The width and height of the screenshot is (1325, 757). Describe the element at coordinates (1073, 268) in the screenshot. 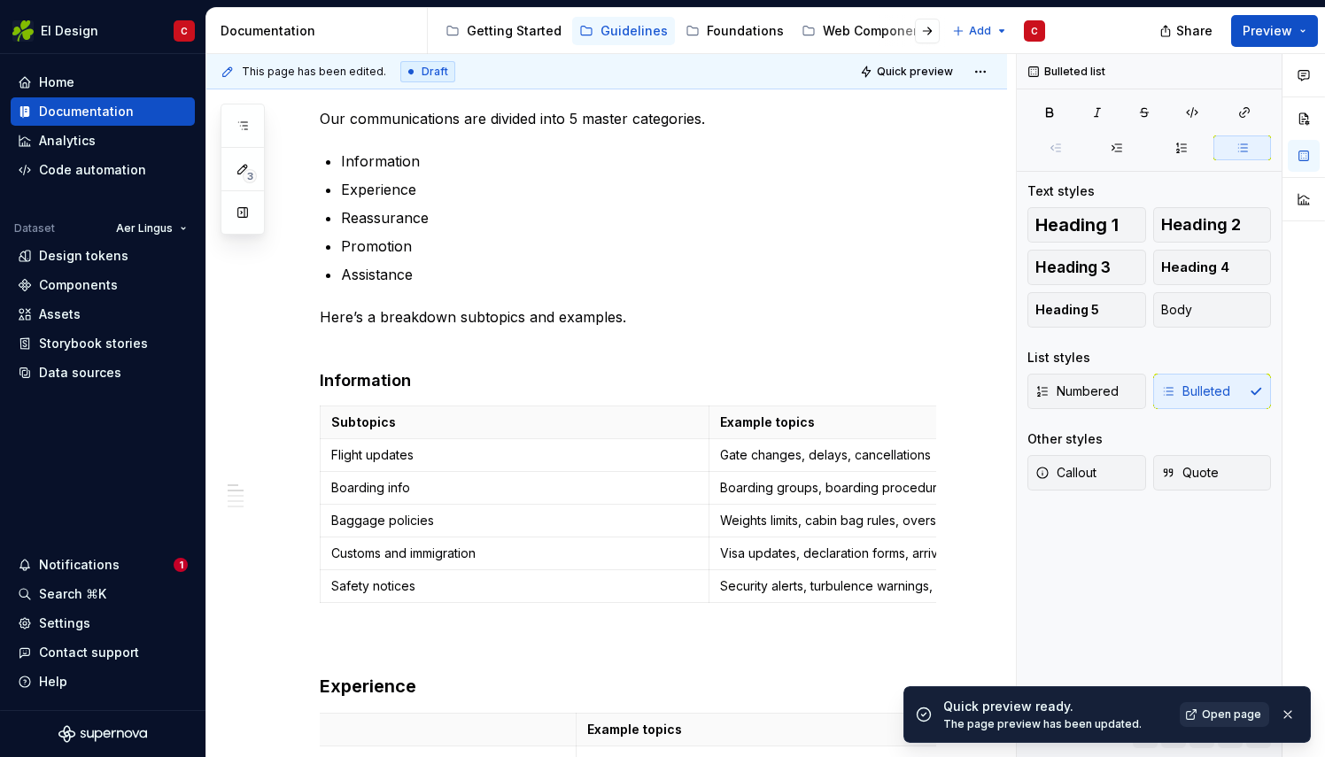

I see `span: Heading 3` at that location.